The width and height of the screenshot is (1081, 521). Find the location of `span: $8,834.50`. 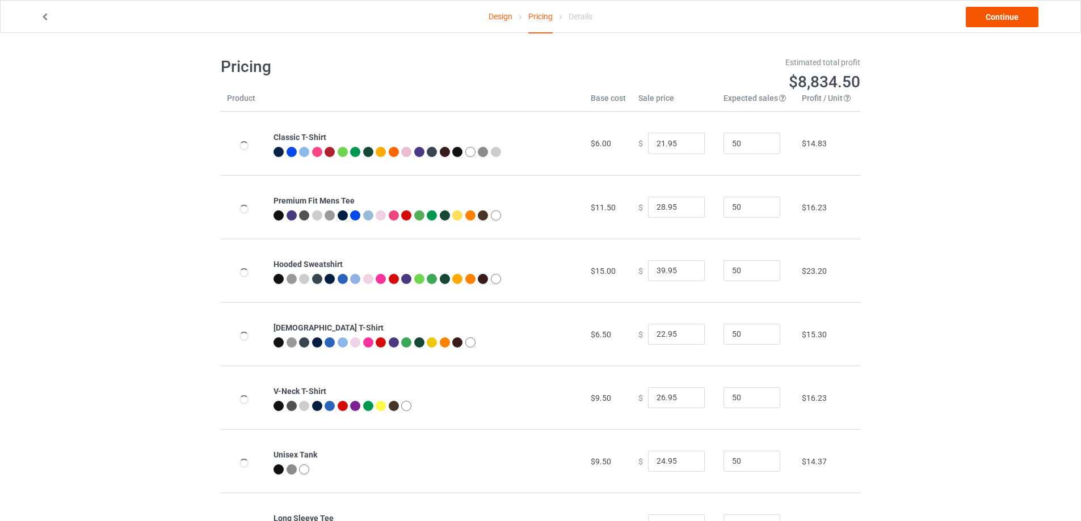

span: $8,834.50 is located at coordinates (824, 82).